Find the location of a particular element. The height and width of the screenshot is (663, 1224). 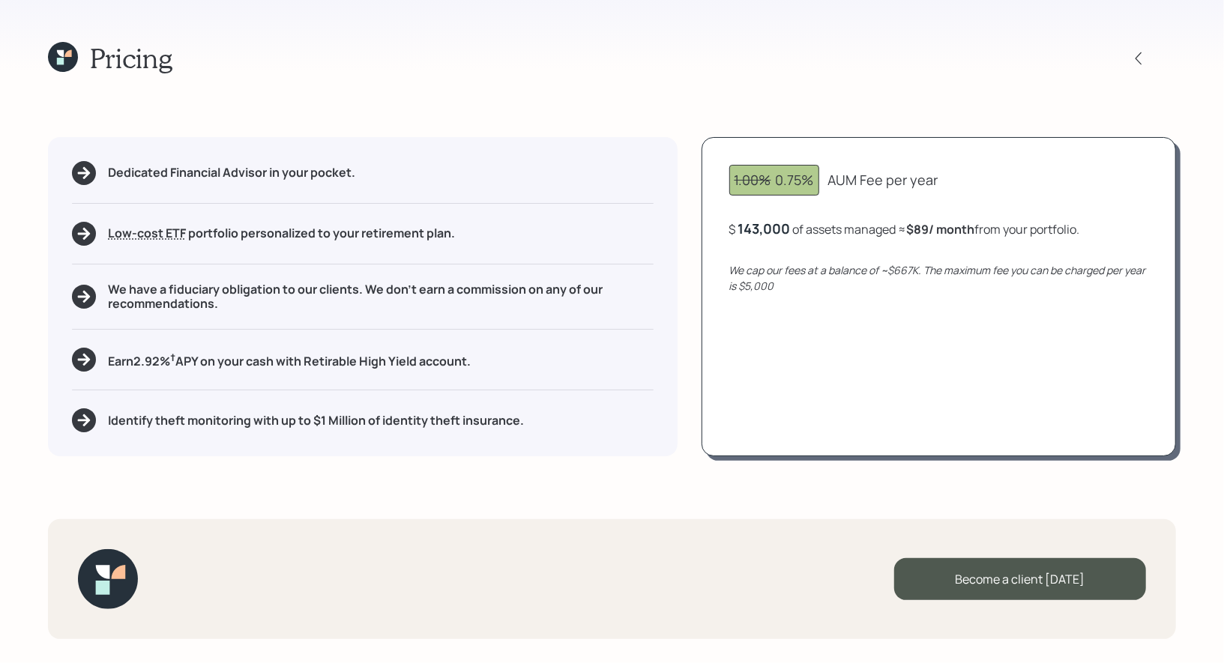

div: AUM Fee per year is located at coordinates (883, 180).